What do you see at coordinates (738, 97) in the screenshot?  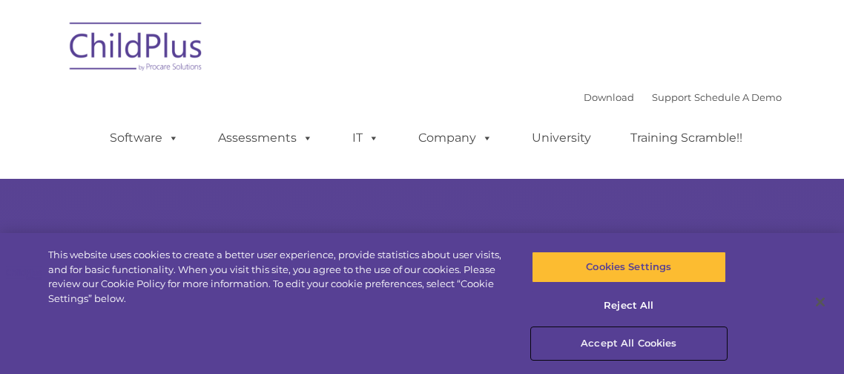 I see `a: Schedule A Demo` at bounding box center [738, 97].